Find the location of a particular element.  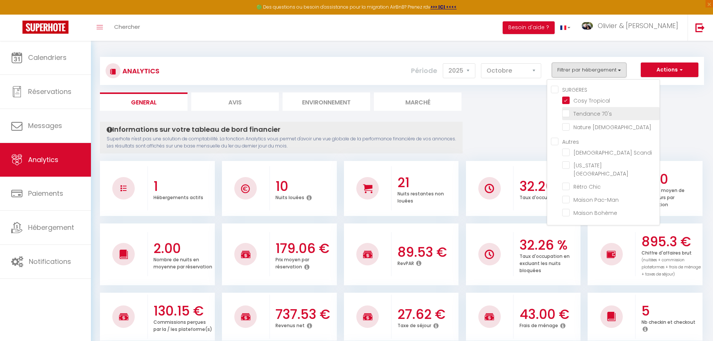

h3: 89.53 € is located at coordinates (427, 252).